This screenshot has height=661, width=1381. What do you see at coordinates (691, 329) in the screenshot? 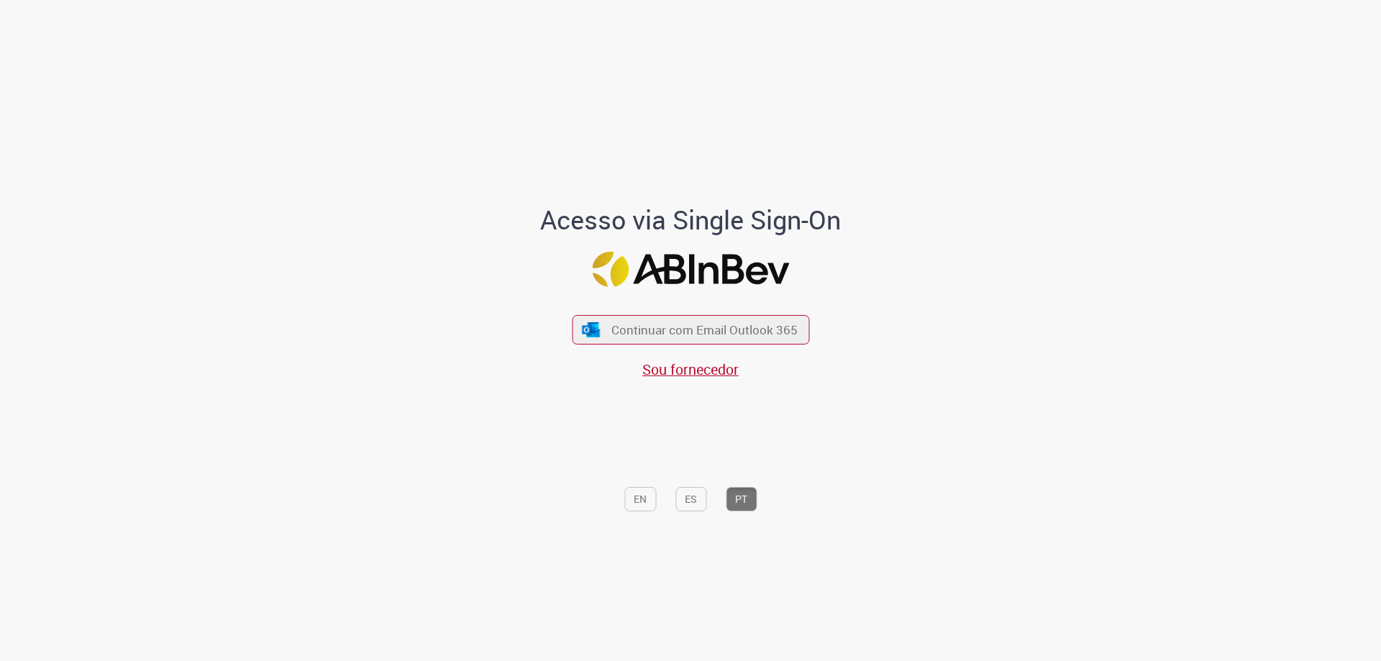
I see `button: ícone Azure/Microsoft 360 Continuar com Email Outlook 365` at bounding box center [691, 329].